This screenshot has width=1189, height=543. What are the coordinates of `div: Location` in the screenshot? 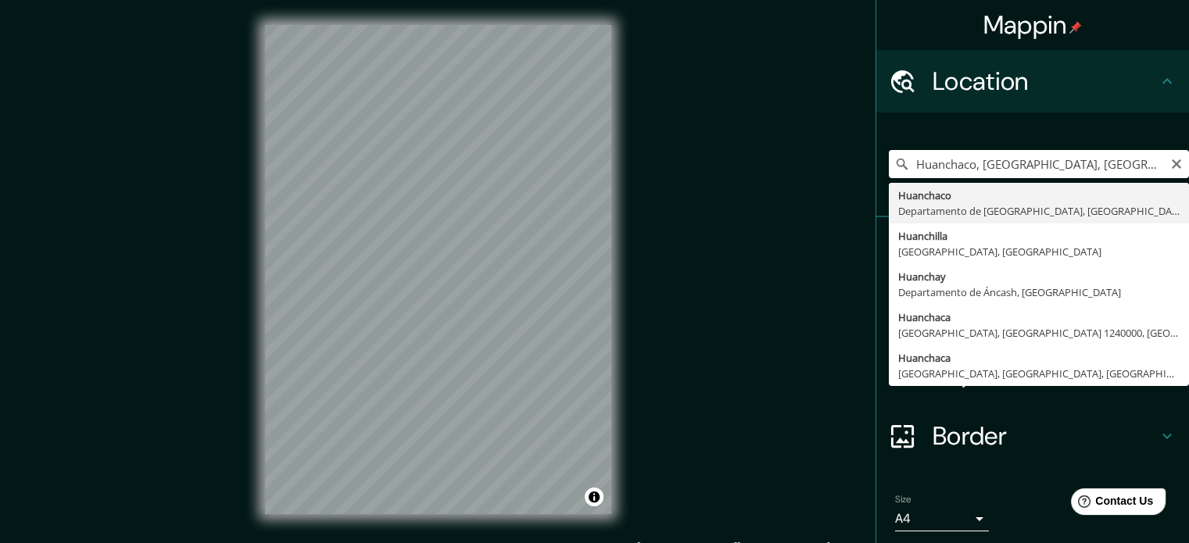 It's located at (1033, 81).